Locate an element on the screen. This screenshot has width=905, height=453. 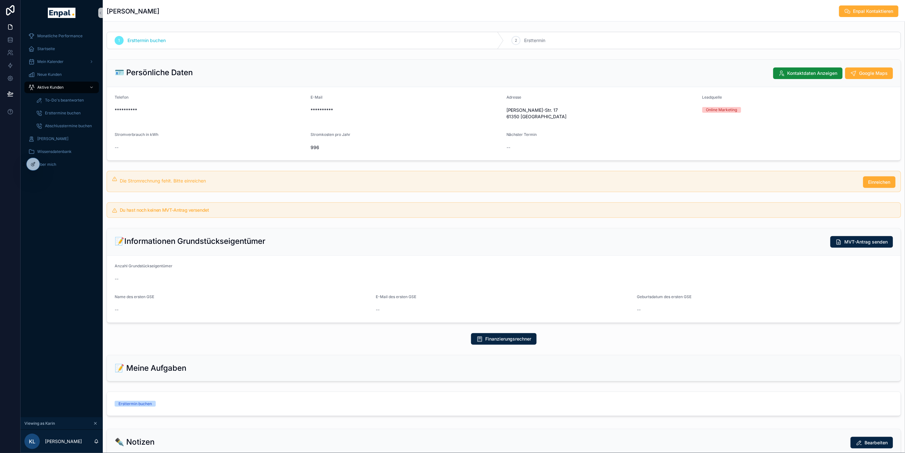
span: Geburtsdatum des ersten GSE is located at coordinates (665, 297).